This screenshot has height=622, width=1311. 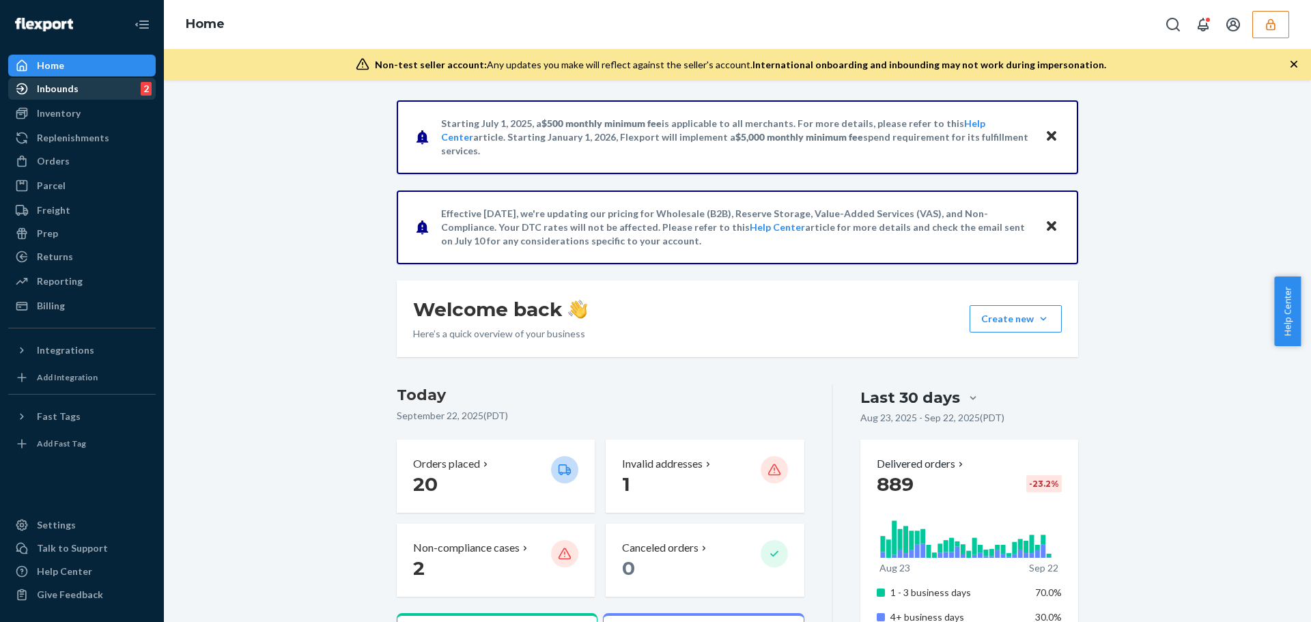 What do you see at coordinates (705, 476) in the screenshot?
I see `button: Invalid addresses 1` at bounding box center [705, 476].